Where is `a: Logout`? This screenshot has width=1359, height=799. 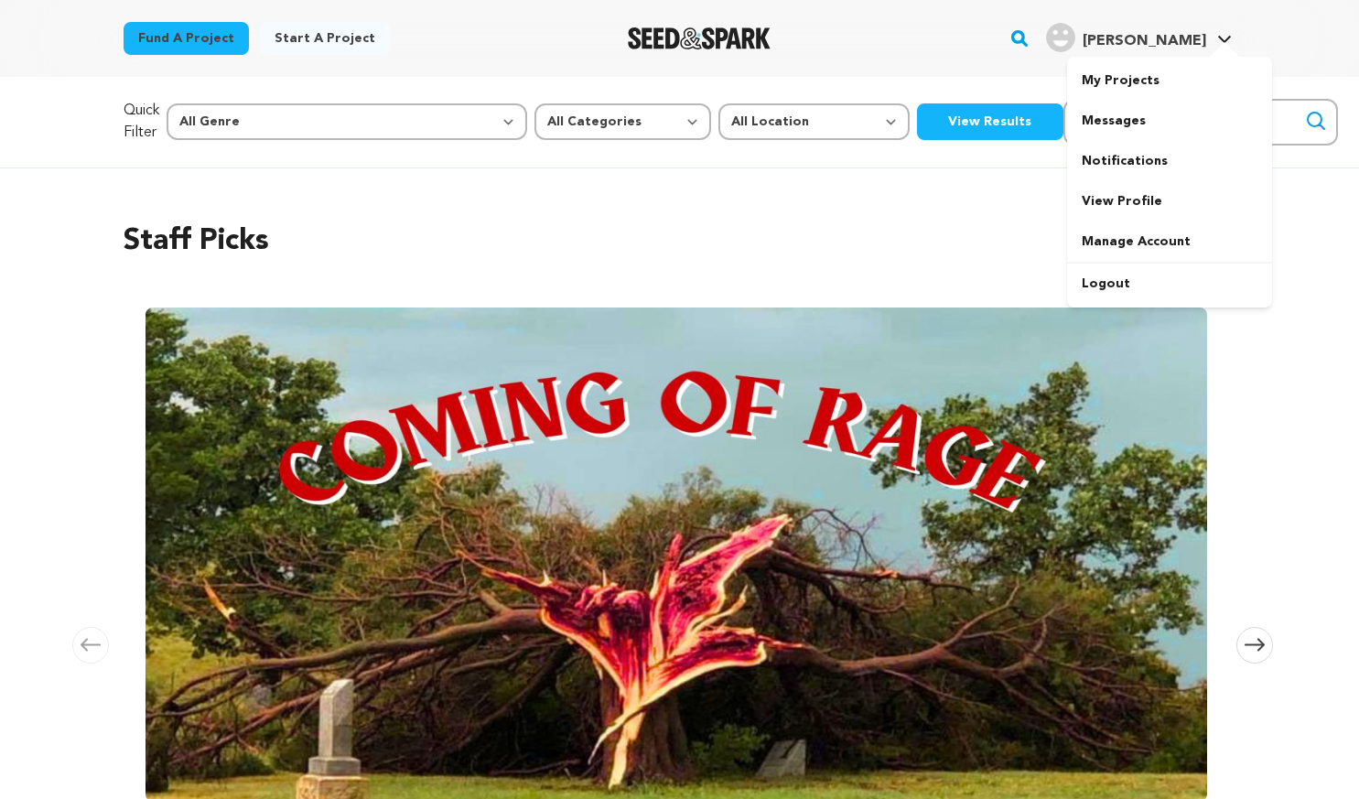 a: Logout is located at coordinates (1169, 284).